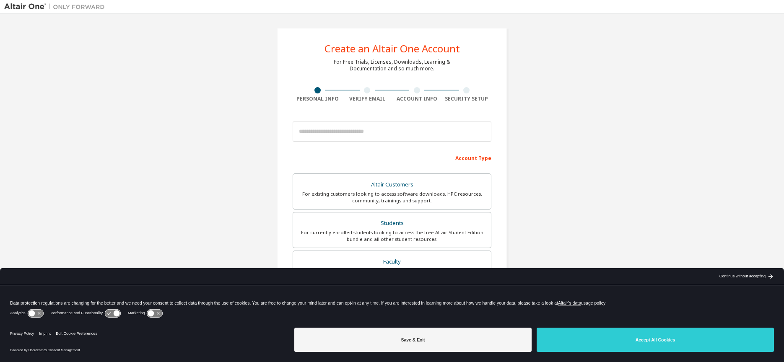 The width and height of the screenshot is (784, 362). What do you see at coordinates (317, 99) in the screenshot?
I see `div: Personal Info` at bounding box center [317, 99].